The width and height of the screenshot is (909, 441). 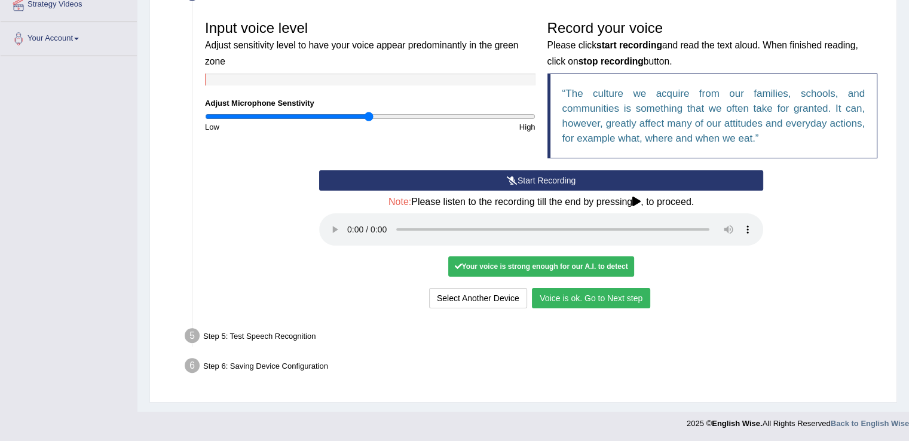 What do you see at coordinates (713, 116) in the screenshot?
I see `q: The culture we acquire from our families, schools, and communities is something that we often tak...` at bounding box center [713, 116].